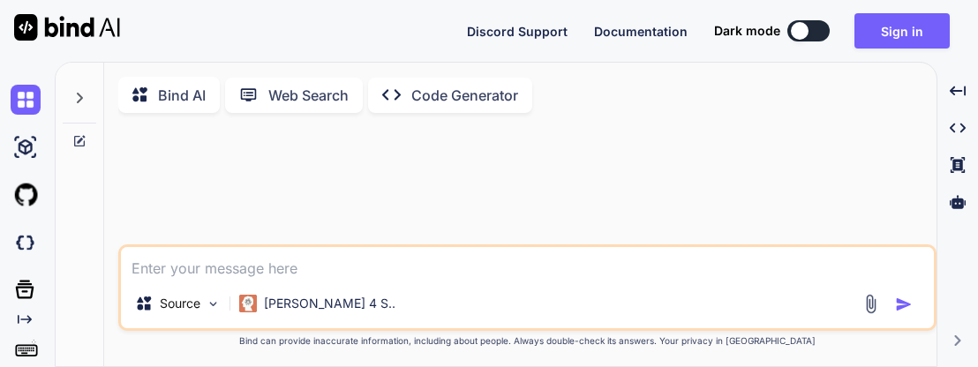  What do you see at coordinates (26, 243) in the screenshot?
I see `img: darkCloudIdeIcon` at bounding box center [26, 243].